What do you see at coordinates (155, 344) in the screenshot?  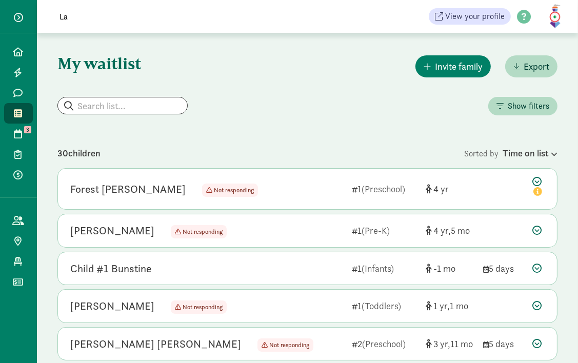 I see `div: Charlie Quan Cao` at bounding box center [155, 344].